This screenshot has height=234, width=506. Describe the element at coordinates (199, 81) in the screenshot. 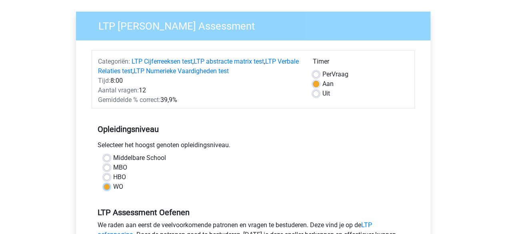

I see `div: 8:00` at that location.